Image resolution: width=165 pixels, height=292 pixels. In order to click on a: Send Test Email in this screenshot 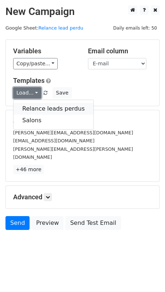, I will do `click(93, 223)`.